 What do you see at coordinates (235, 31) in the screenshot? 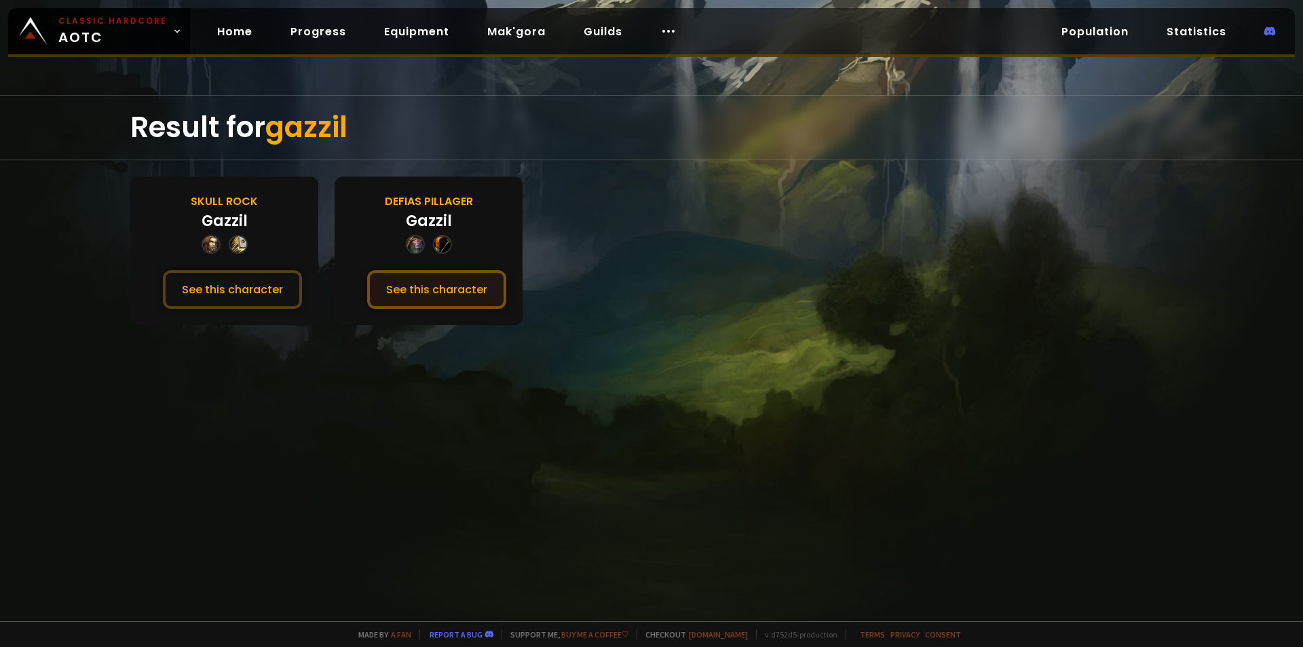
I see `a: Home` at bounding box center [235, 31].